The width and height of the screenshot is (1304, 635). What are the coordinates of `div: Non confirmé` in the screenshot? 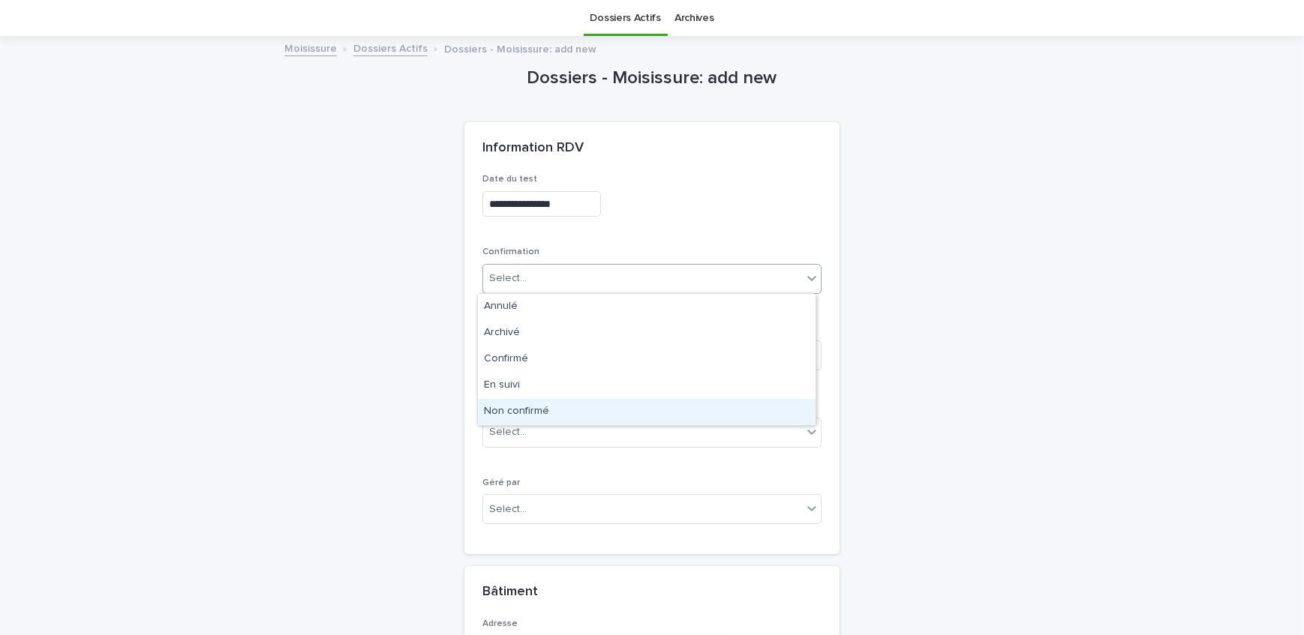 It's located at (647, 412).